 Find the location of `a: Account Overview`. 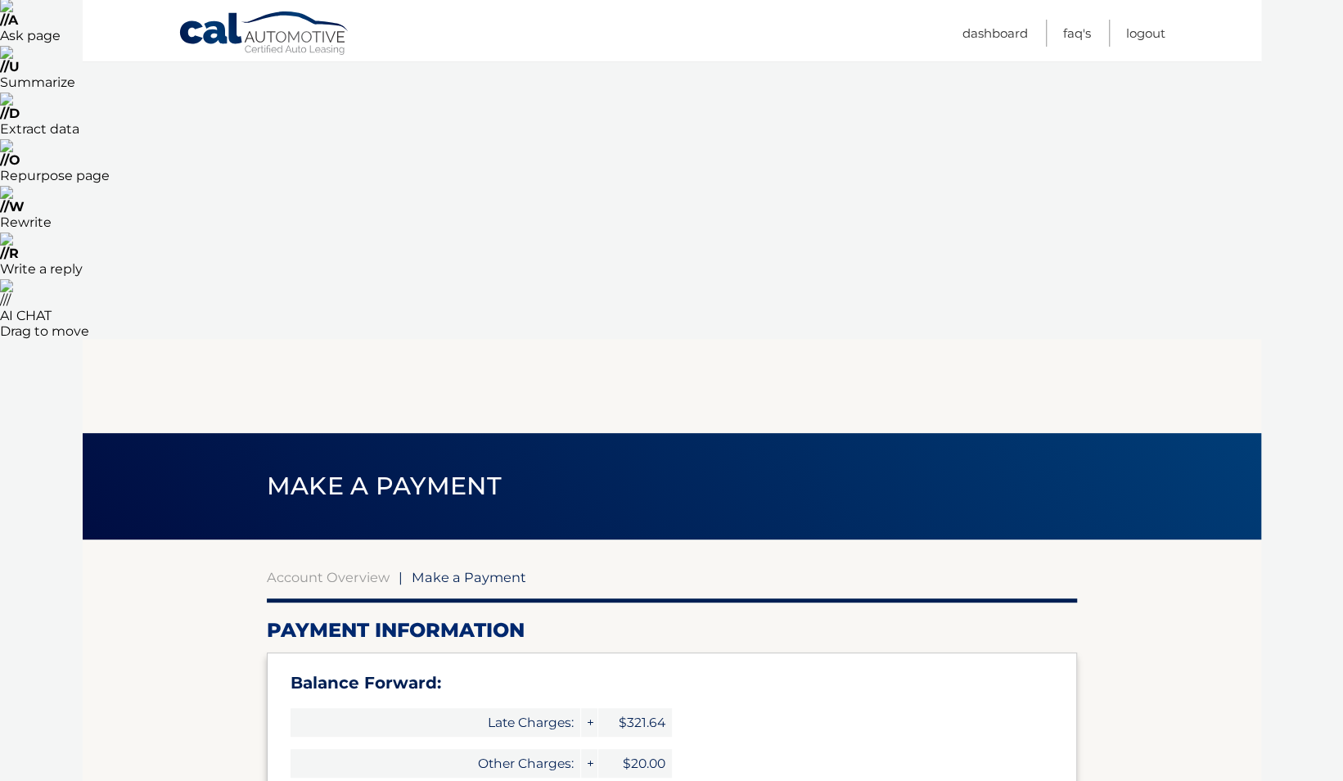

a: Account Overview is located at coordinates (328, 577).